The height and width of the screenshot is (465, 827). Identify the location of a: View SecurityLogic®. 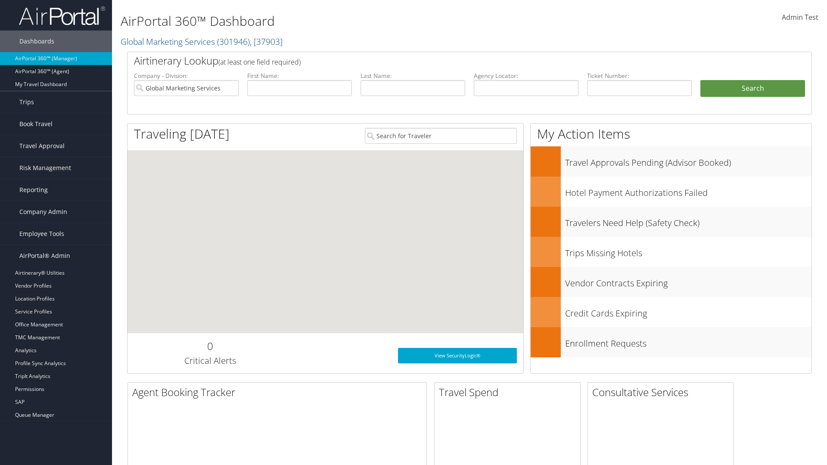
(458, 356).